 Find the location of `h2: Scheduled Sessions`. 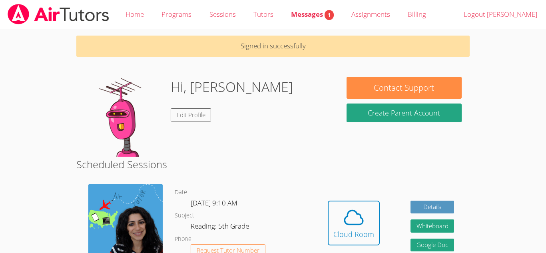

h2: Scheduled Sessions is located at coordinates (273, 164).